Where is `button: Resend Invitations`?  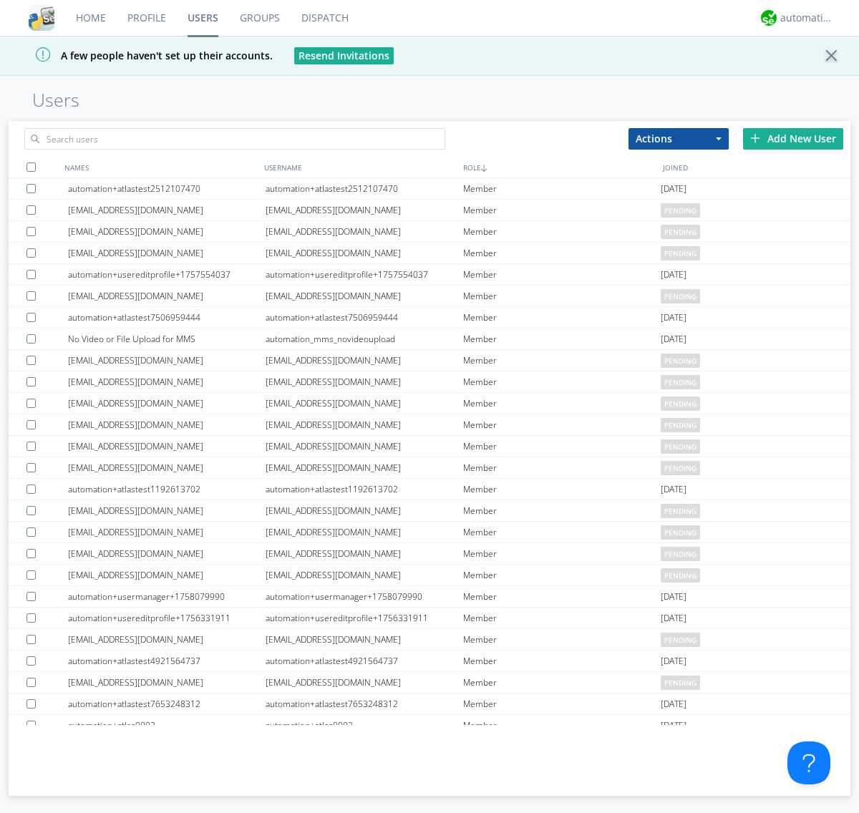 button: Resend Invitations is located at coordinates (344, 56).